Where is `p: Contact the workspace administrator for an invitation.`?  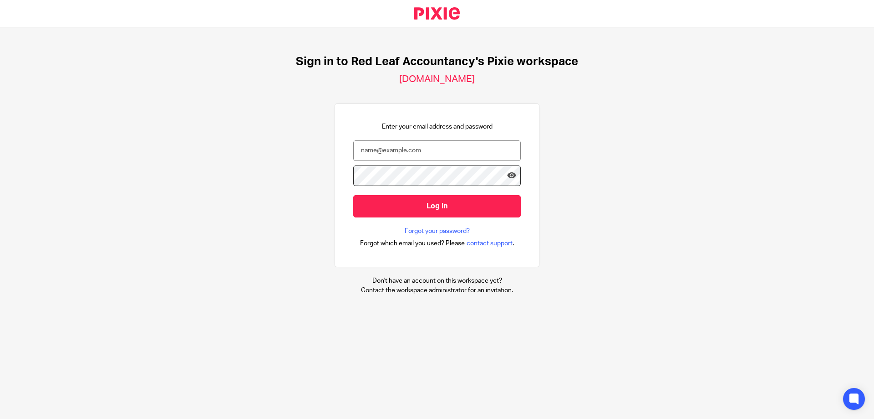
p: Contact the workspace administrator for an invitation. is located at coordinates (437, 290).